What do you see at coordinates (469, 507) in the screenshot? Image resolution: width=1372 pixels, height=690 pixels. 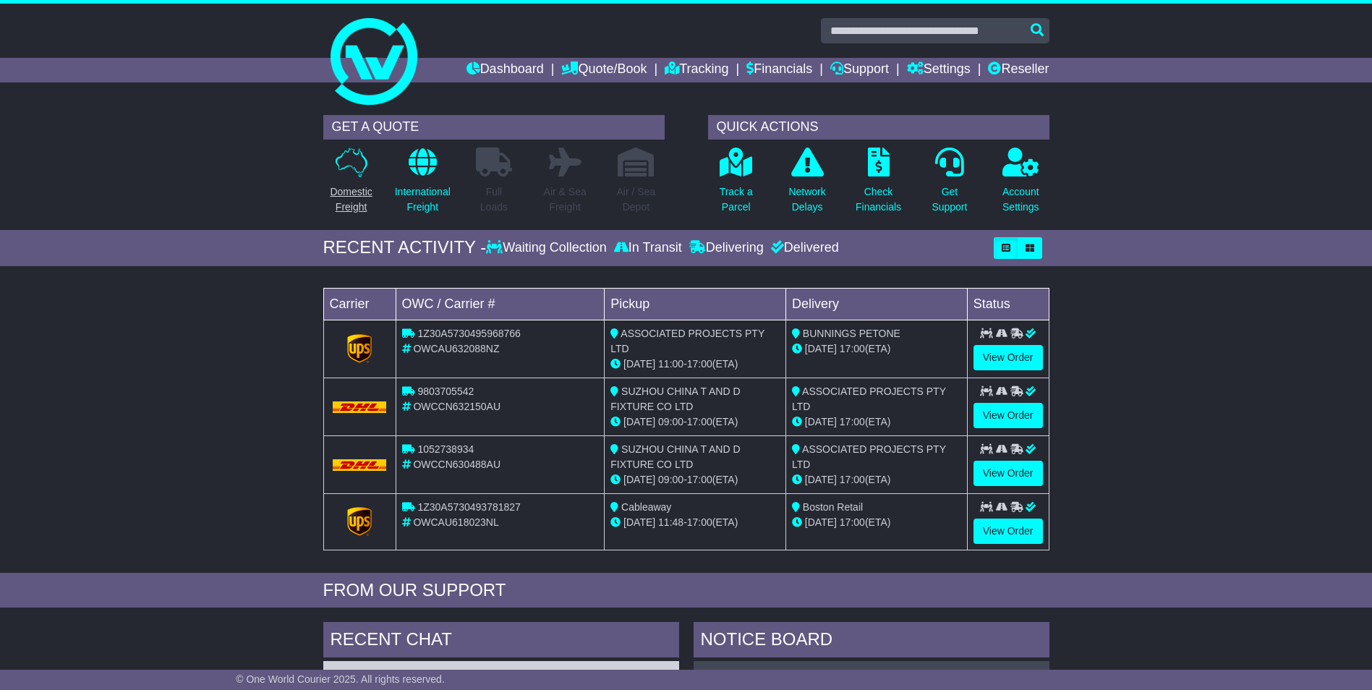 I see `span: 1Z30A5730493781827` at bounding box center [469, 507].